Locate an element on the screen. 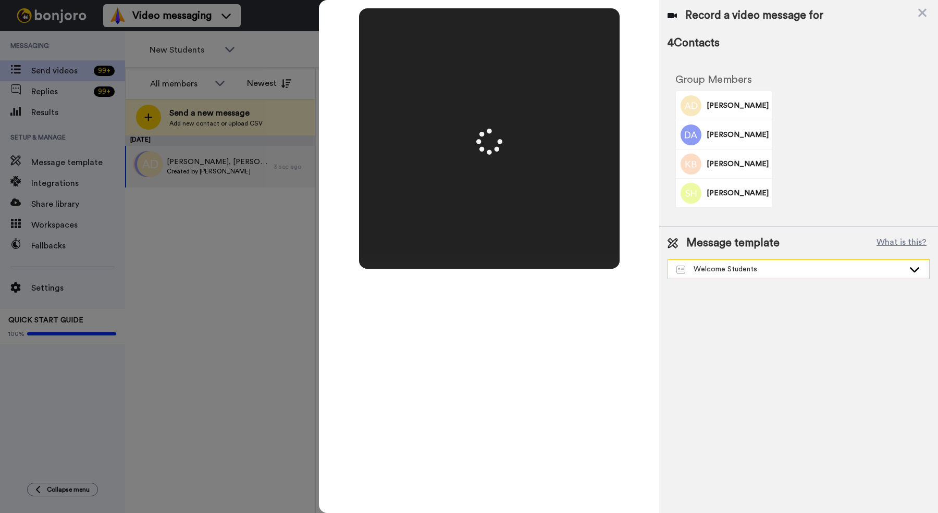 This screenshot has width=938, height=513. div: Welcome Students is located at coordinates (790, 269).